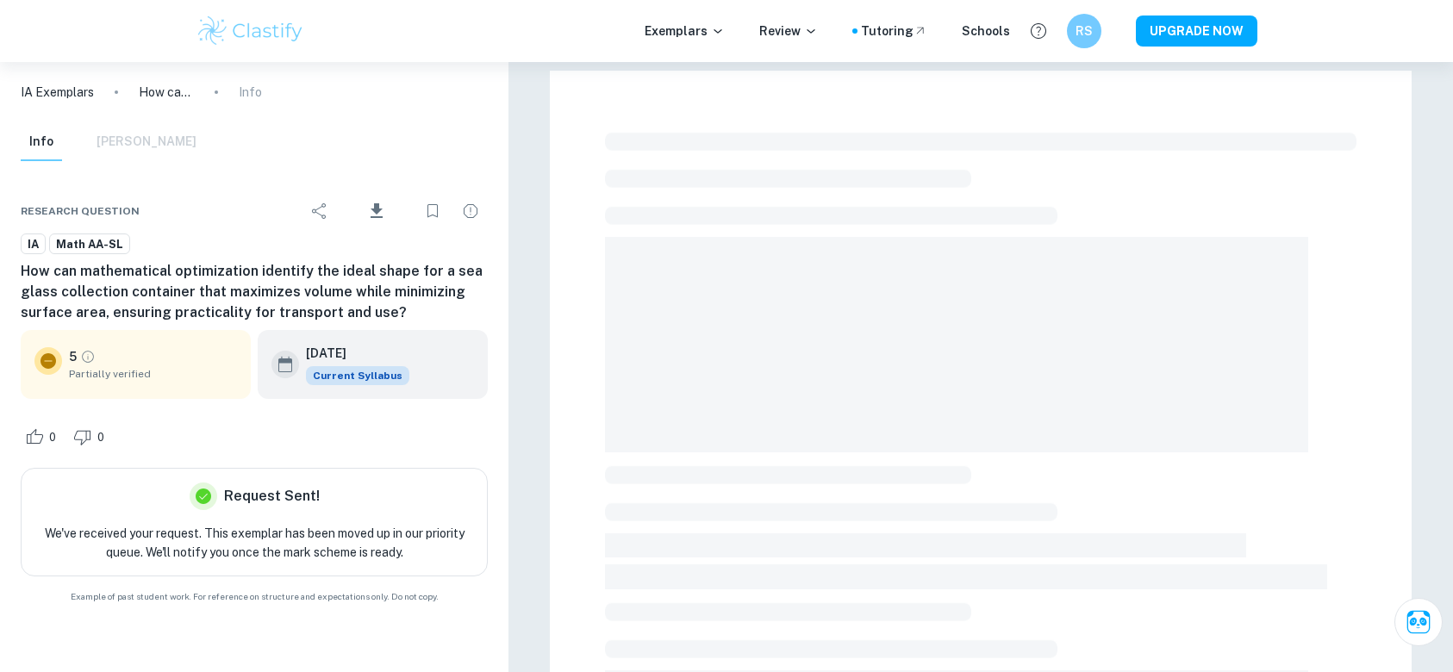  What do you see at coordinates (684, 31) in the screenshot?
I see `p: Exemplars` at bounding box center [684, 31].